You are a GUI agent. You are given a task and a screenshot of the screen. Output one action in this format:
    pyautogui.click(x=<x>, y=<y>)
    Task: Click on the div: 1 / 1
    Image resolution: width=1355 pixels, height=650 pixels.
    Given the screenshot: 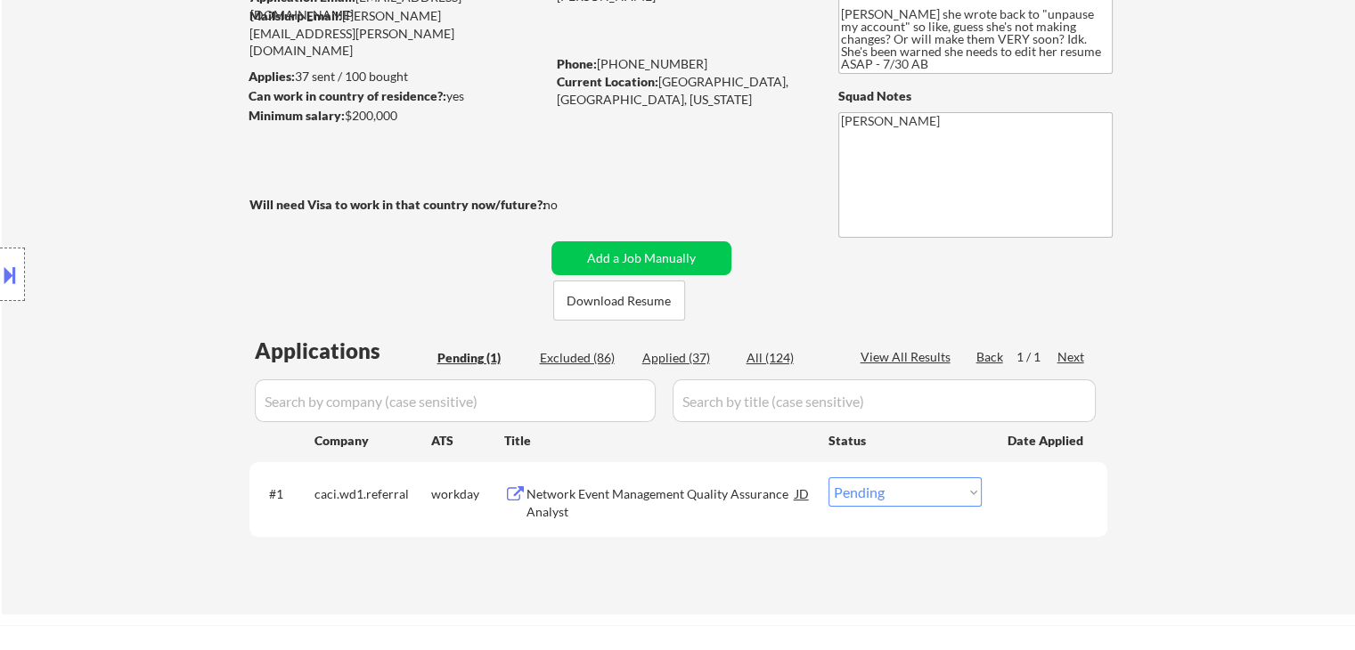 What is the action you would take?
    pyautogui.click(x=1037, y=357)
    